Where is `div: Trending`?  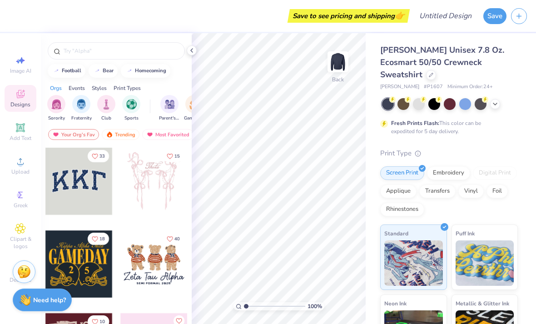
div: Trending is located at coordinates (120, 135).